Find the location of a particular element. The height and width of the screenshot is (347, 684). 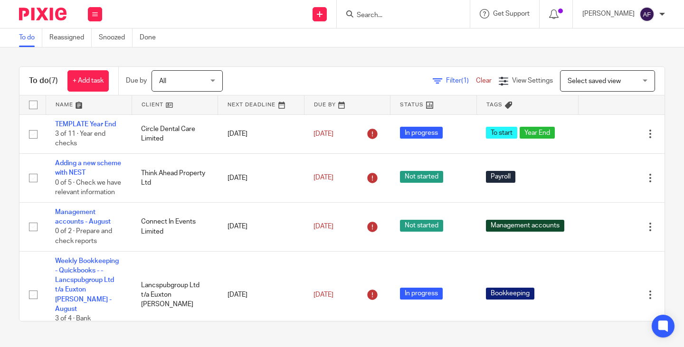

span: To start is located at coordinates (502, 133).